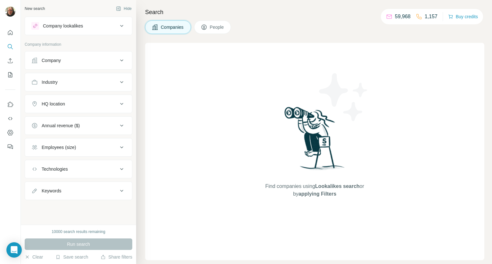 This screenshot has height=264, width=492. I want to click on button: Company, so click(78, 60).